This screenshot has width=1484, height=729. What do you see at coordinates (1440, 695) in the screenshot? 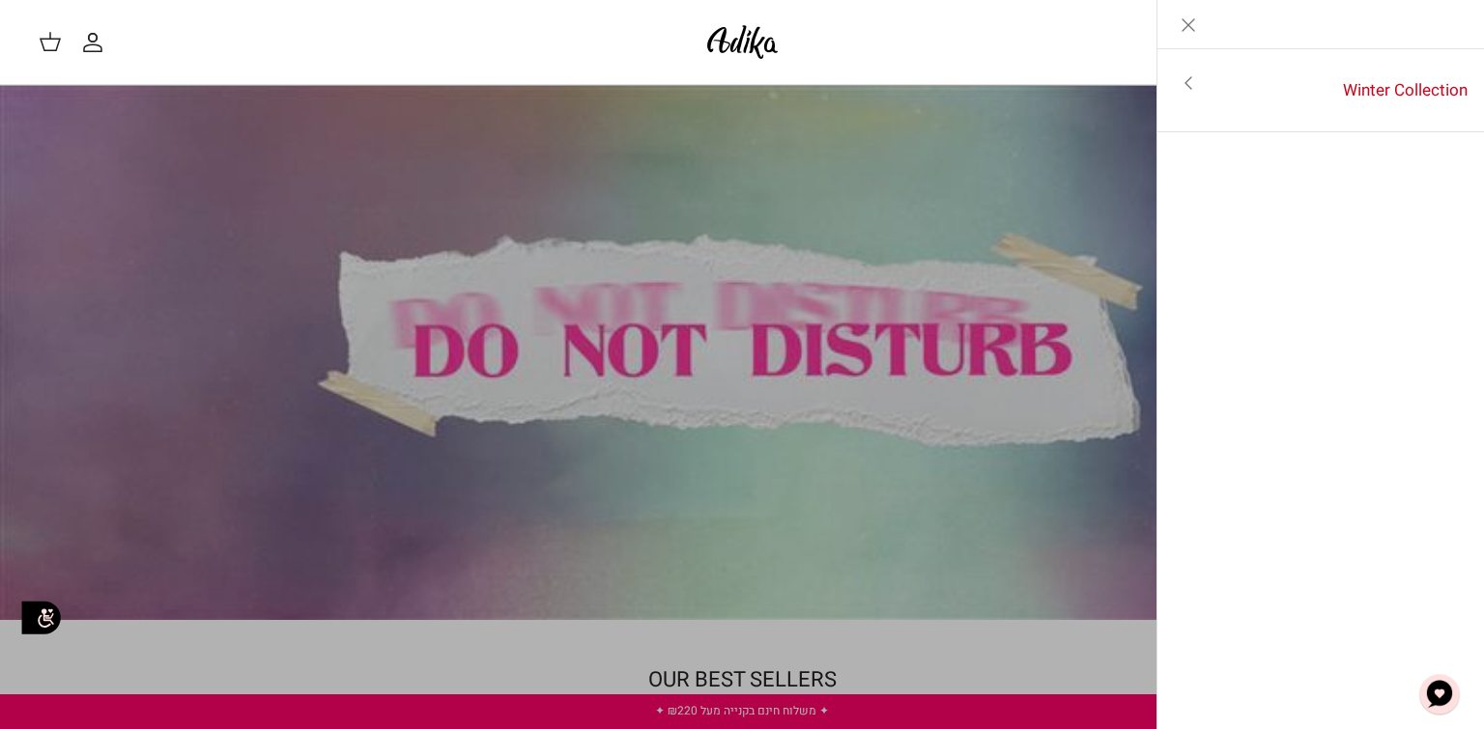
I see `button: צ'אט` at bounding box center [1440, 695].